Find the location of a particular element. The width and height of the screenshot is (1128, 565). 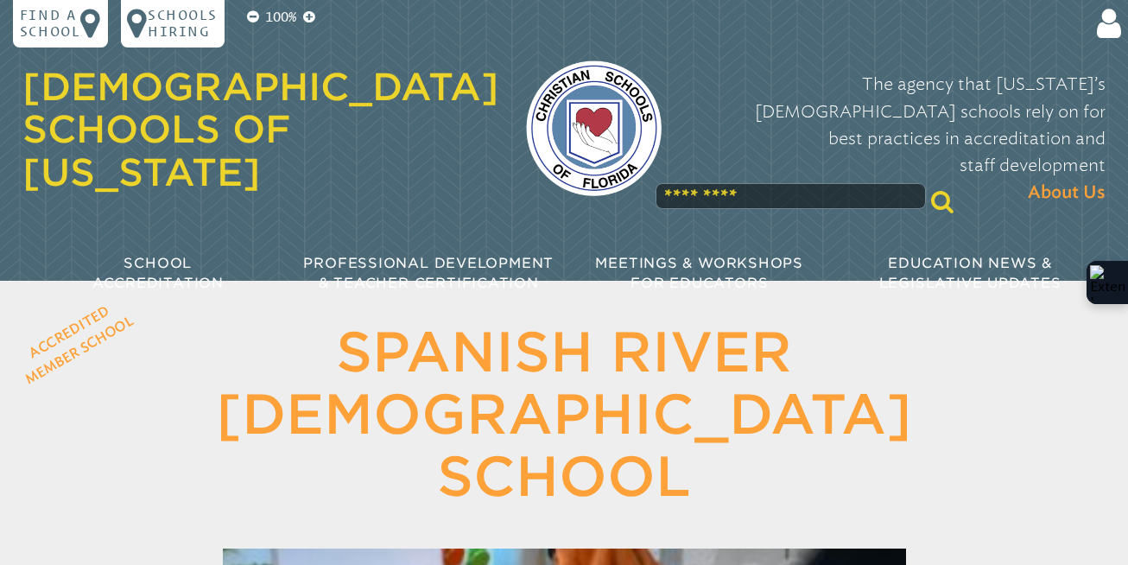

span: Meetings & Workshops for Educators is located at coordinates (699, 273).